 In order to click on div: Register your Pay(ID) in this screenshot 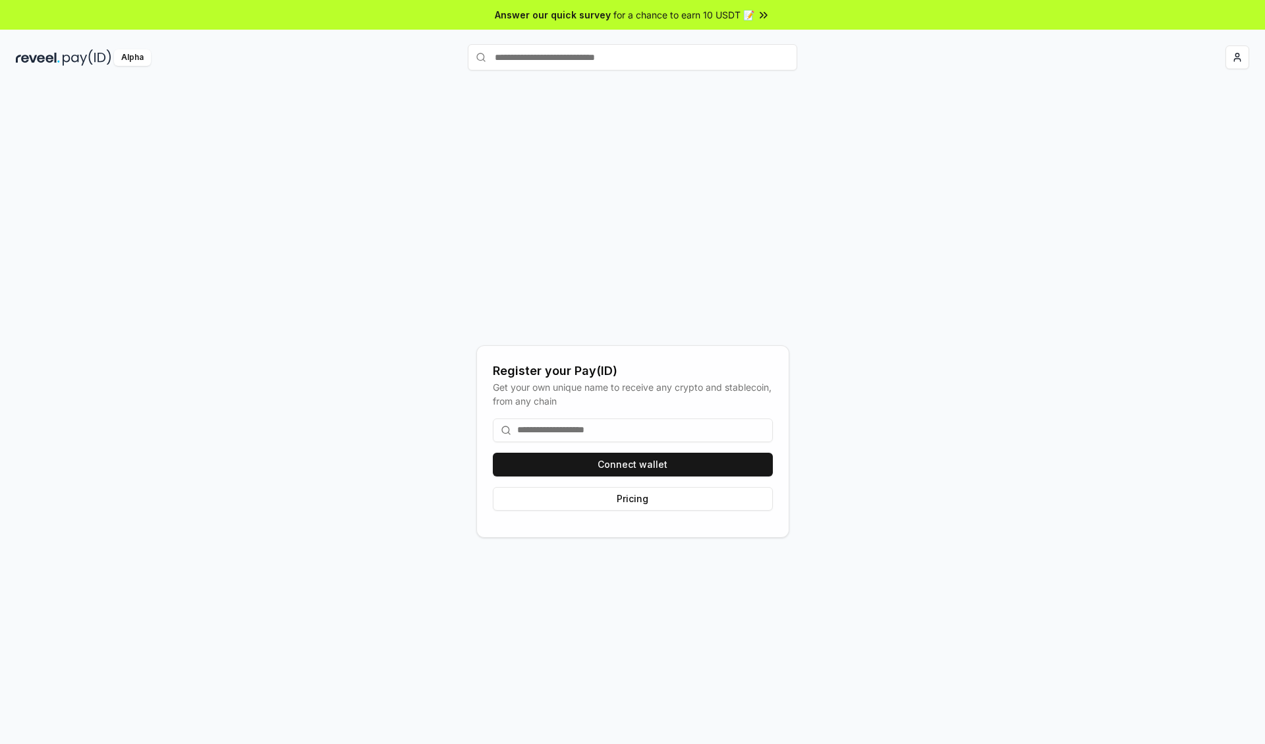, I will do `click(633, 371)`.